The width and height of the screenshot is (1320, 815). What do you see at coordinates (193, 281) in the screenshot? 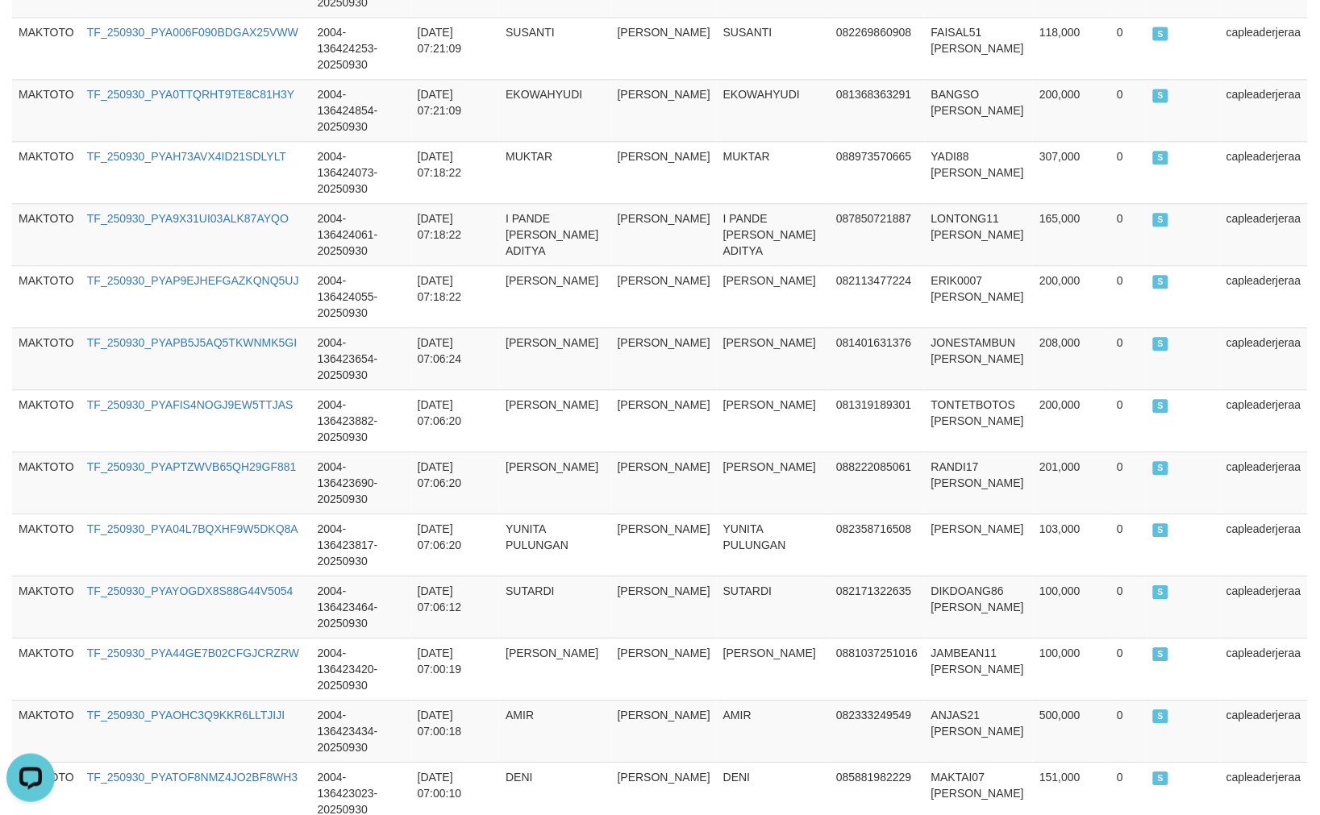
I see `a: TF_250930_PYAP9EJHEFGAZKQNQ5UJ` at bounding box center [193, 281].